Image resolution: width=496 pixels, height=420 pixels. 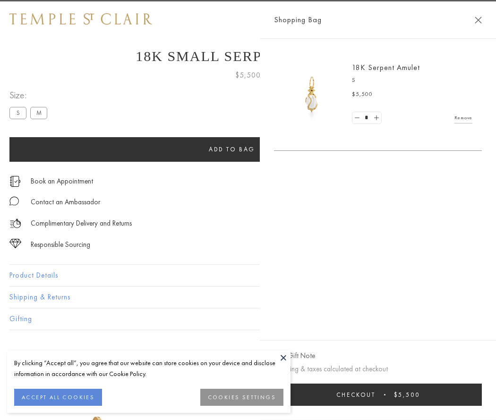 I want to click on button: Product Details, so click(x=248, y=275).